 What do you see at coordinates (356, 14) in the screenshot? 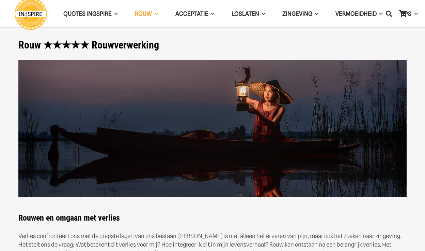
I see `span: VERMOEIDHEID` at bounding box center [356, 14].